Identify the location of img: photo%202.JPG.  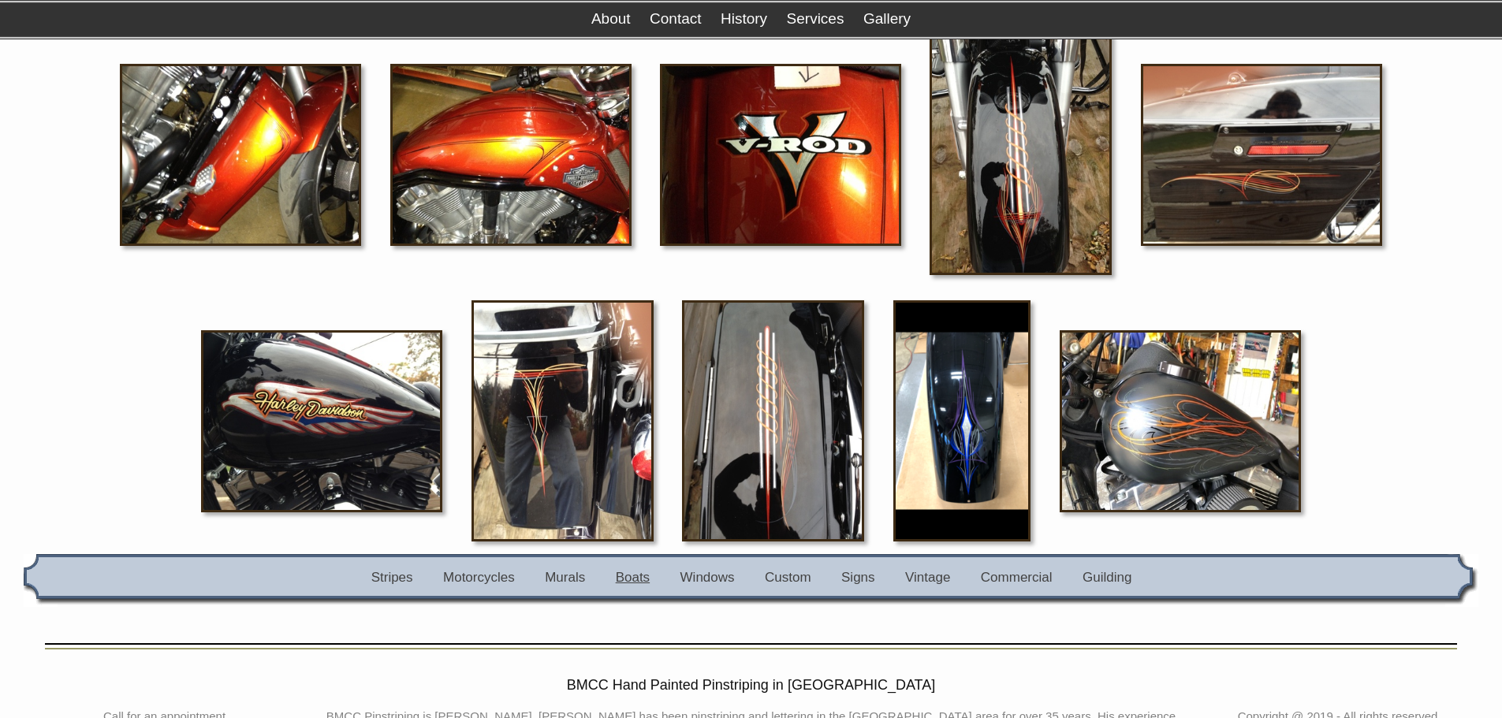
(562, 421).